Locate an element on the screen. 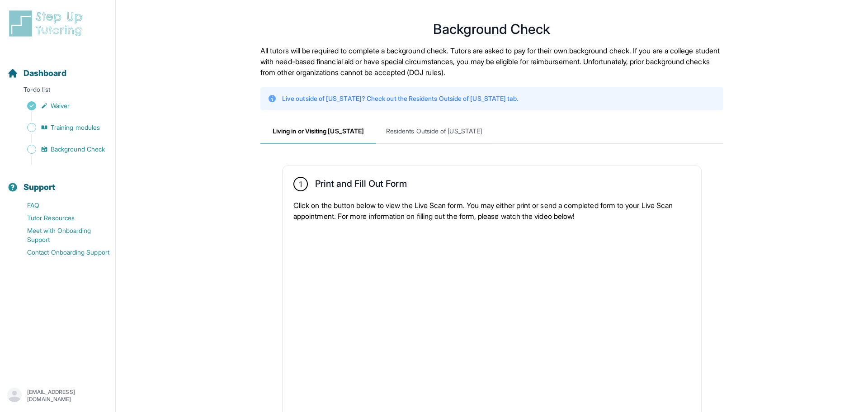  span: Support is located at coordinates (39, 187).